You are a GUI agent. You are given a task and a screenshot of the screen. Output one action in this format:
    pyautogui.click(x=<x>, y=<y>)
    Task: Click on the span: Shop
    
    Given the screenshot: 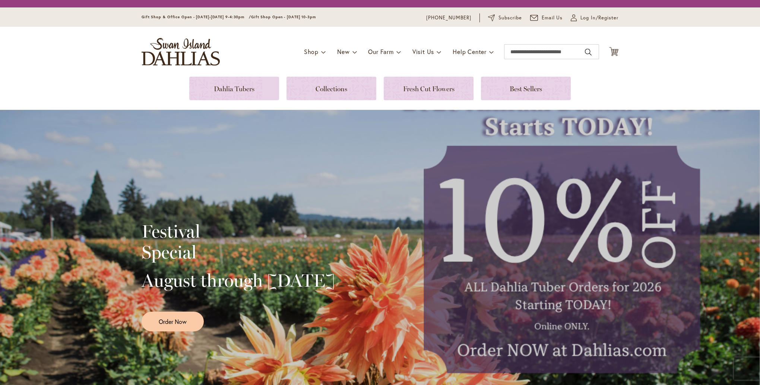 What is the action you would take?
    pyautogui.click(x=311, y=51)
    